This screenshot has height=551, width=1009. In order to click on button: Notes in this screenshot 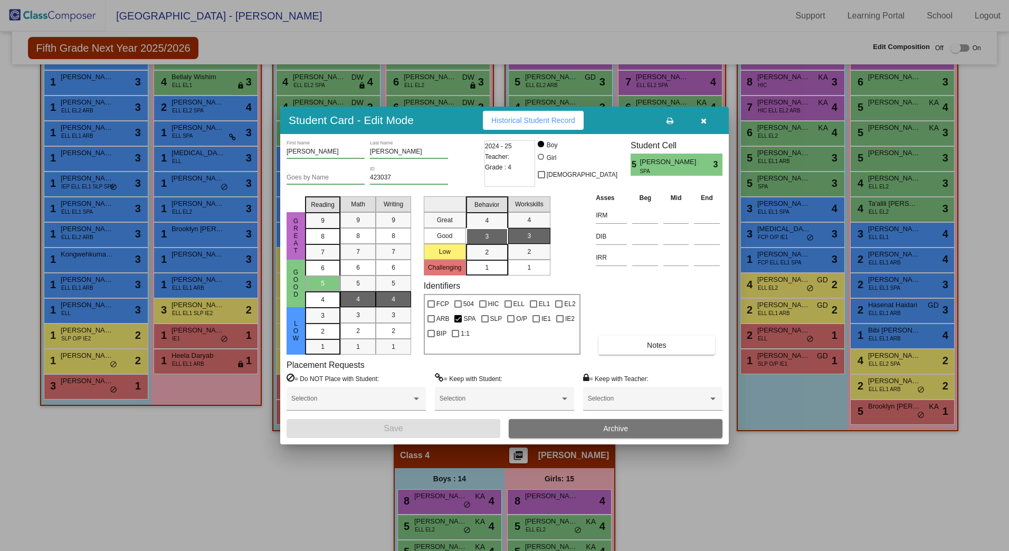, I will do `click(656, 345)`.